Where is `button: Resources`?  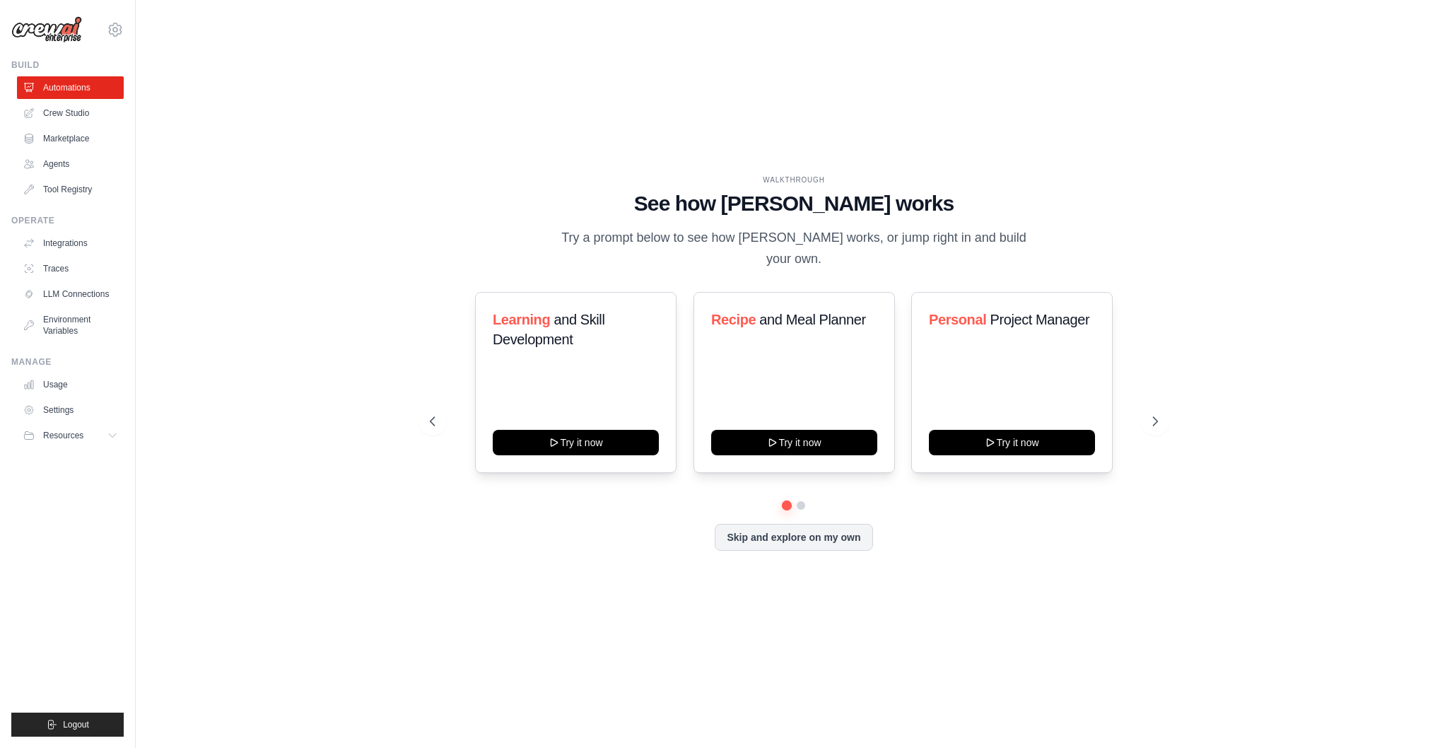
button: Resources is located at coordinates (70, 435).